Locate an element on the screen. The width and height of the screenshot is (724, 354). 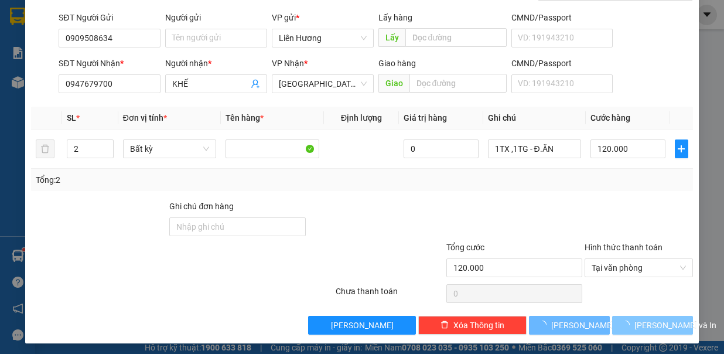
span: Lấy hàng is located at coordinates (396, 18).